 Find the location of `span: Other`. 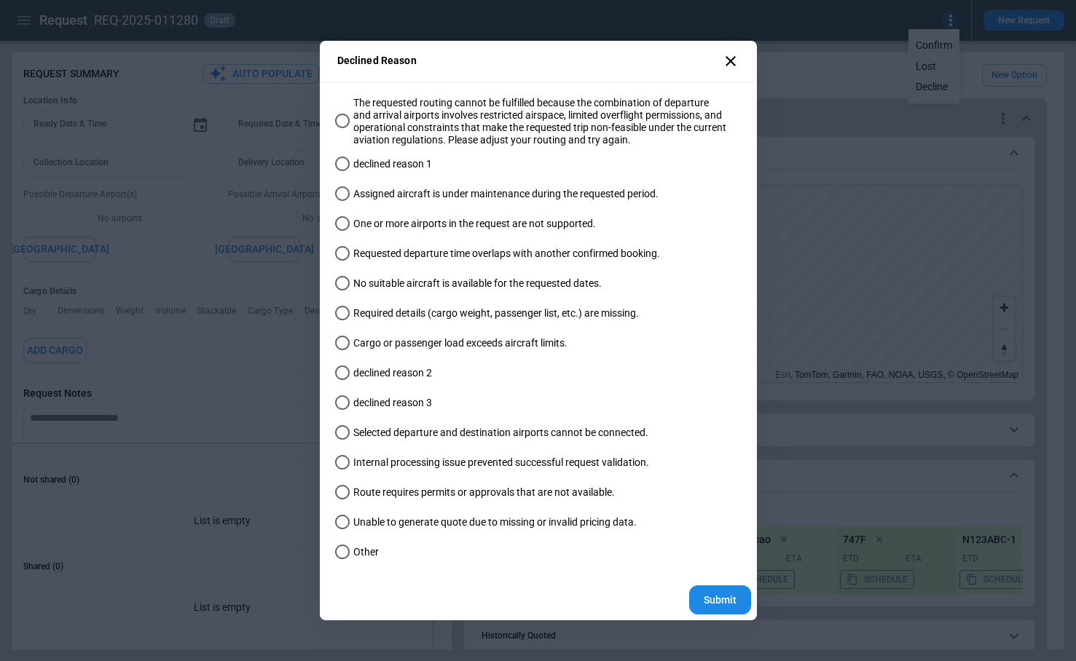

span: Other is located at coordinates (366, 552).